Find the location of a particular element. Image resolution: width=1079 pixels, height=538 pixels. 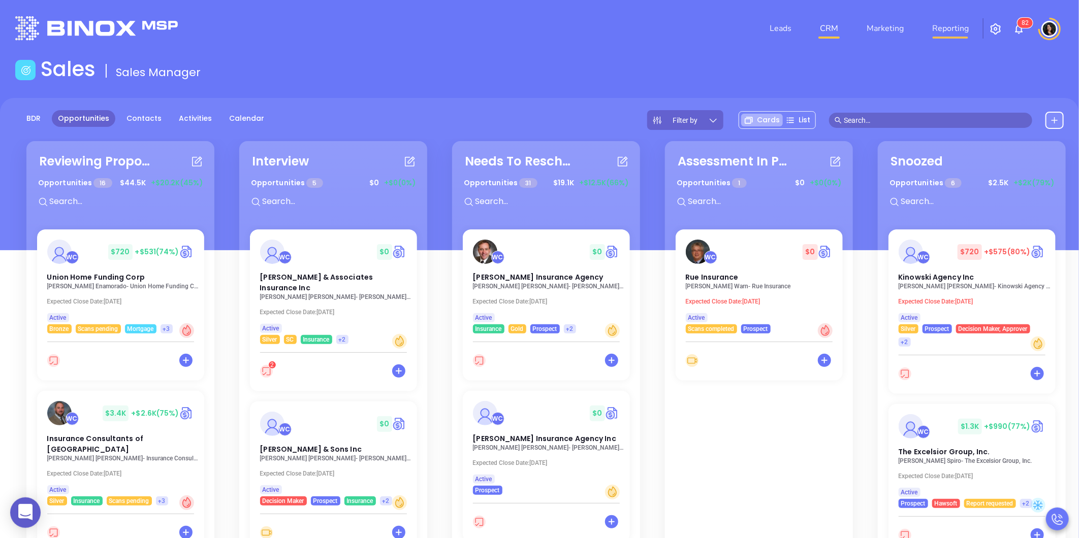

span: Sales Manager is located at coordinates (158, 72).